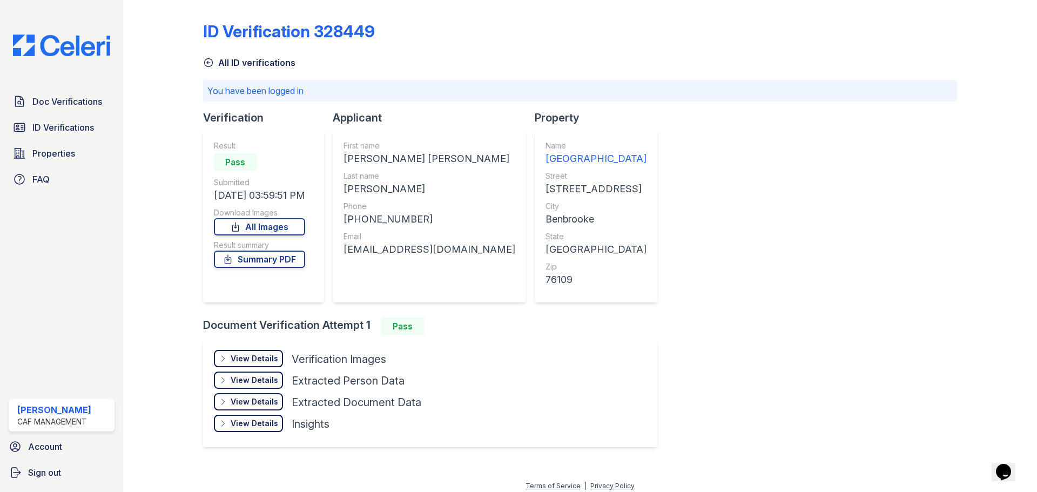 This screenshot has height=492, width=1037. I want to click on button: Sign out, so click(62, 472).